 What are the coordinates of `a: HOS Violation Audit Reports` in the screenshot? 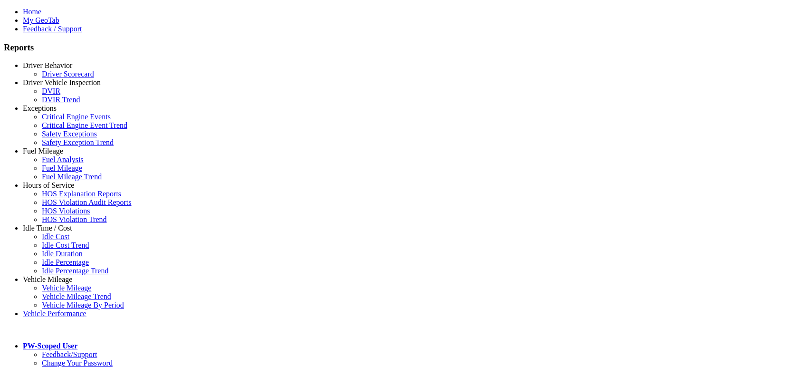 It's located at (86, 202).